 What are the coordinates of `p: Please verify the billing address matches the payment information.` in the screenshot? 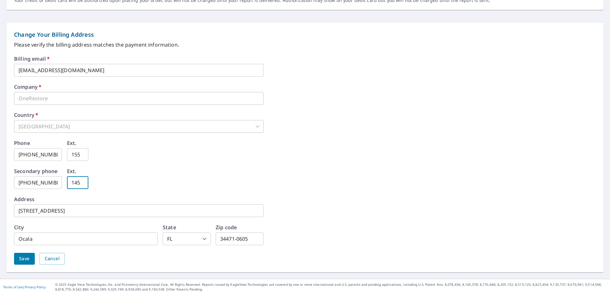 It's located at (305, 45).